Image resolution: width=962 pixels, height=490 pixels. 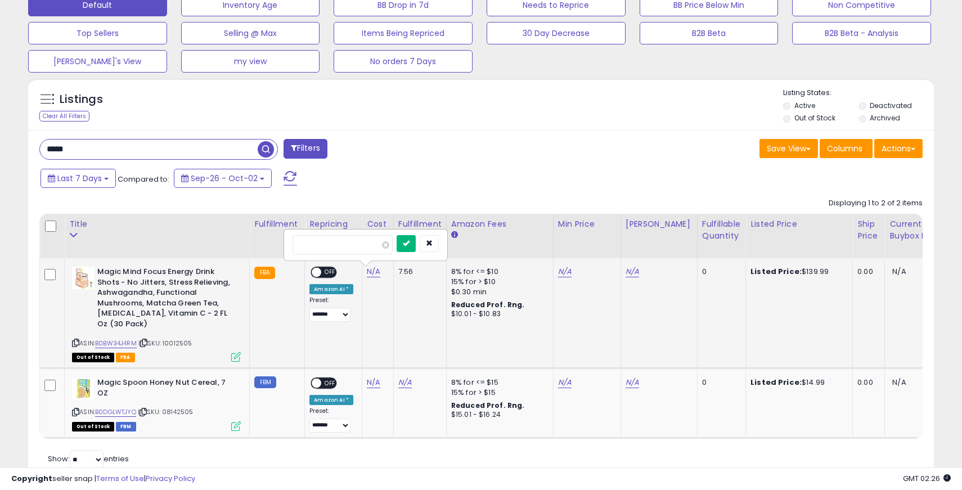 What do you see at coordinates (498, 282) in the screenshot?
I see `div: 15% for > $10` at bounding box center [498, 282].